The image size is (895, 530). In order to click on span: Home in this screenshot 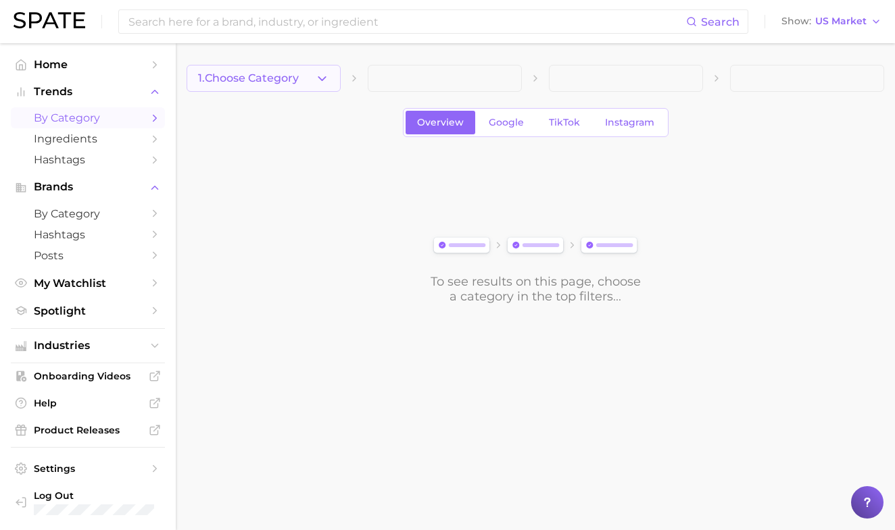, I will do `click(88, 64)`.